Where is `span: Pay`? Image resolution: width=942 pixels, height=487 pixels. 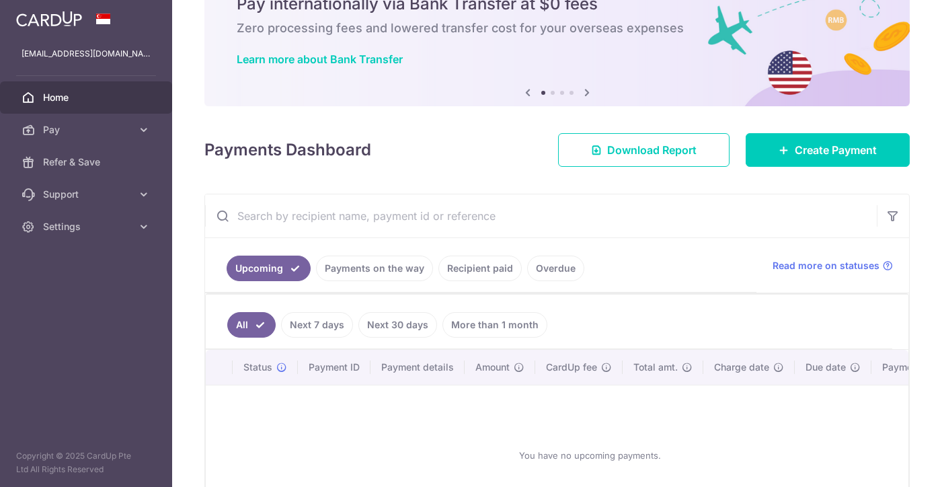
span: Pay is located at coordinates (87, 130).